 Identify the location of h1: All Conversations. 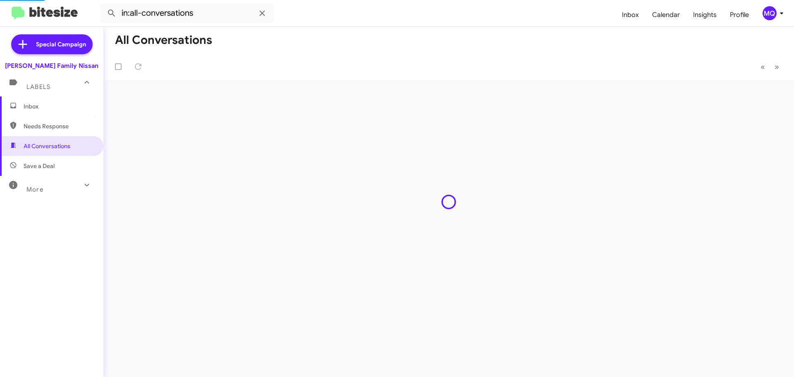
(163, 40).